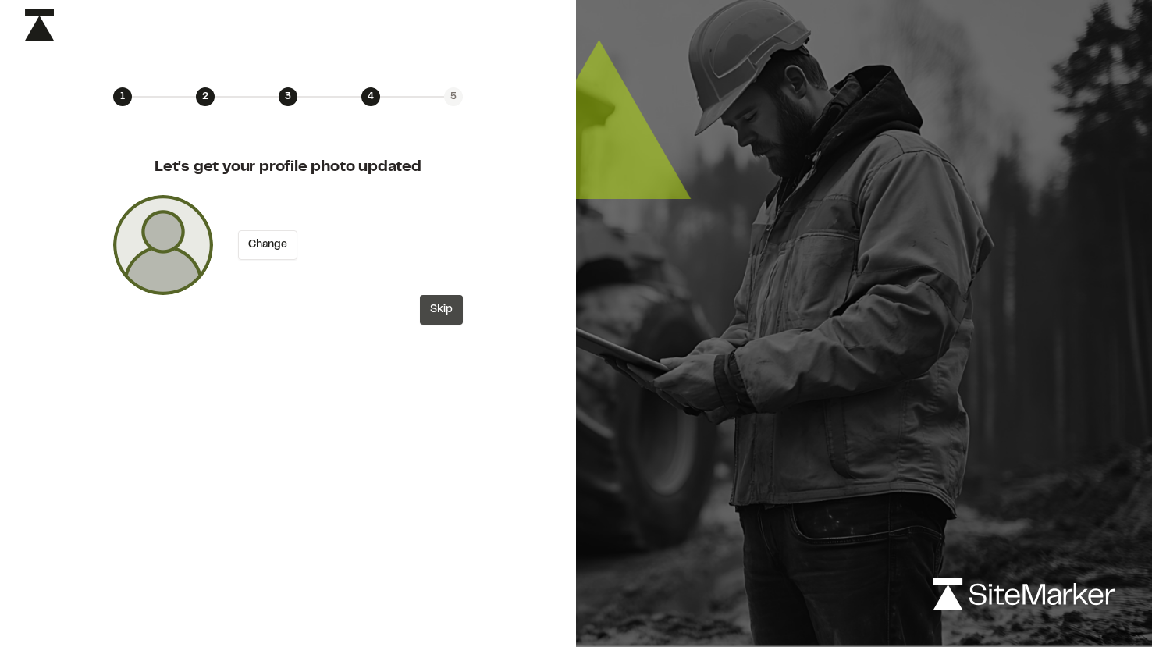 The height and width of the screenshot is (647, 1152). Describe the element at coordinates (163, 245) in the screenshot. I see `img: User upload` at that location.